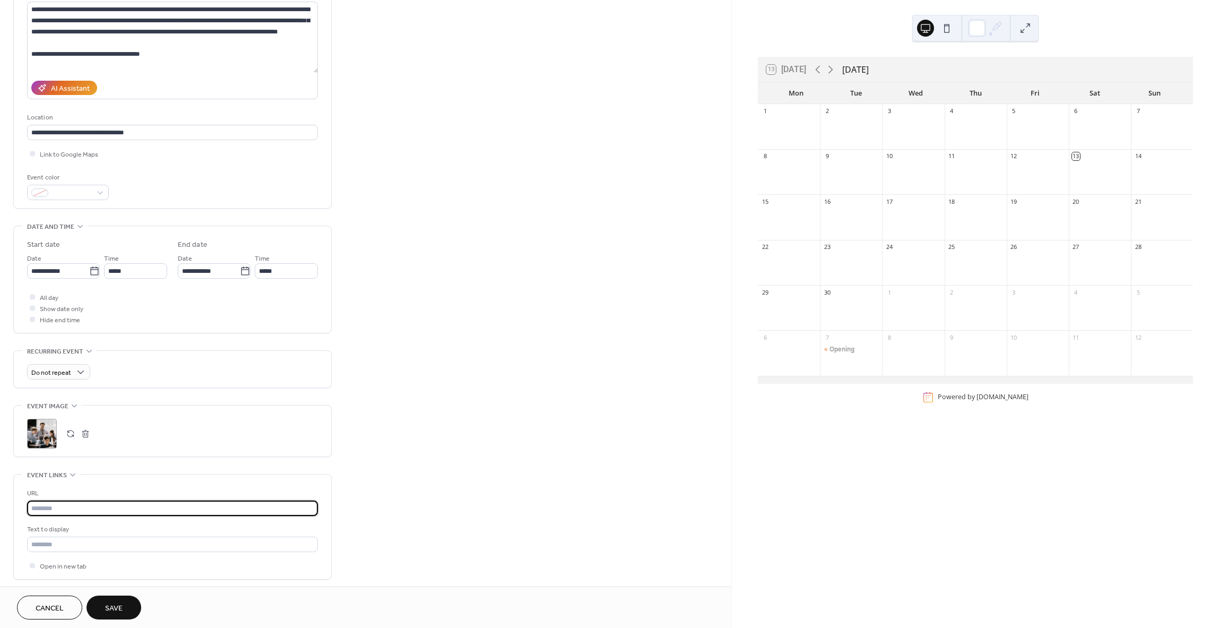 The image size is (1219, 628). I want to click on div: 26, so click(1014, 247).